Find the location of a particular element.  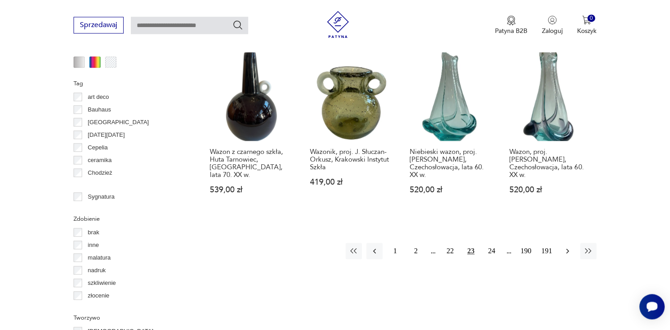

button: Szukaj is located at coordinates (238, 25).